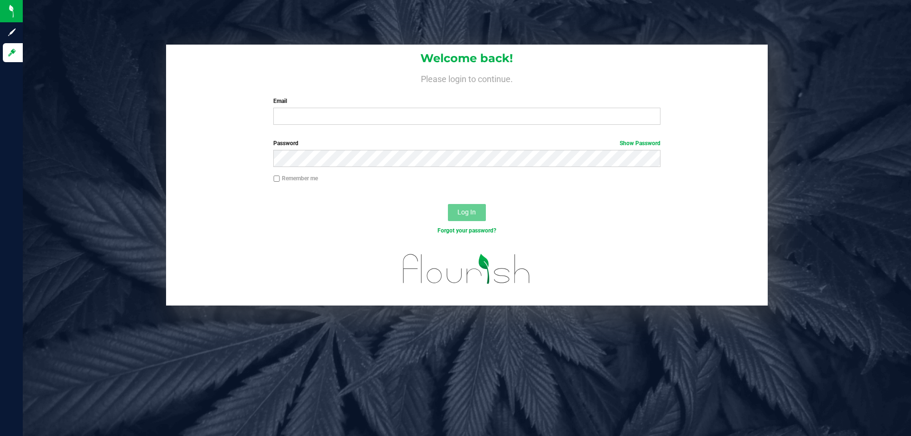 This screenshot has width=911, height=436. What do you see at coordinates (467, 101) in the screenshot?
I see `label: Email` at bounding box center [467, 101].